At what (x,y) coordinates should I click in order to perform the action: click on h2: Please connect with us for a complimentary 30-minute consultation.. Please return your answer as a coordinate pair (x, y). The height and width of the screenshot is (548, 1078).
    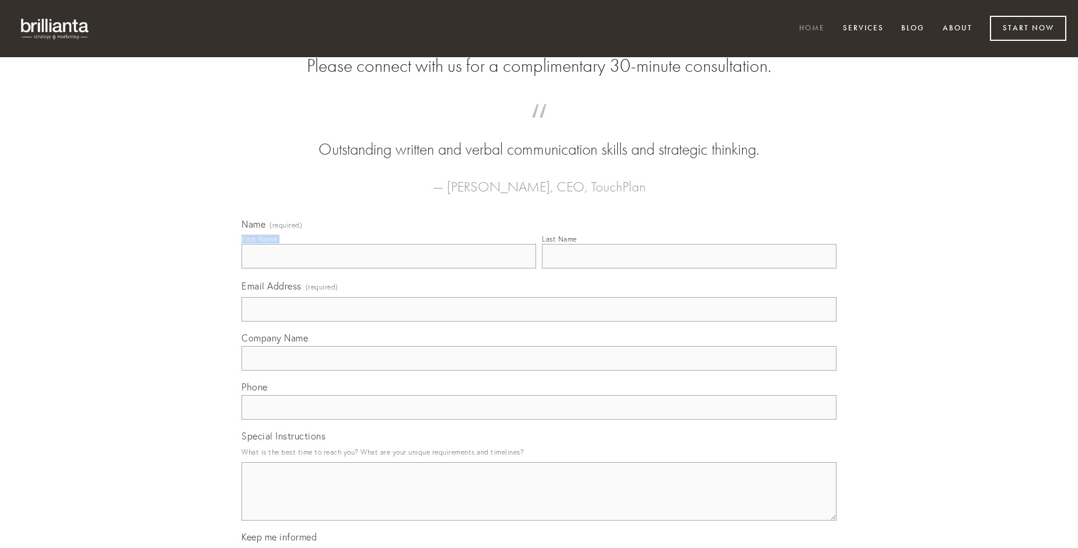
    Looking at the image, I should click on (539, 66).